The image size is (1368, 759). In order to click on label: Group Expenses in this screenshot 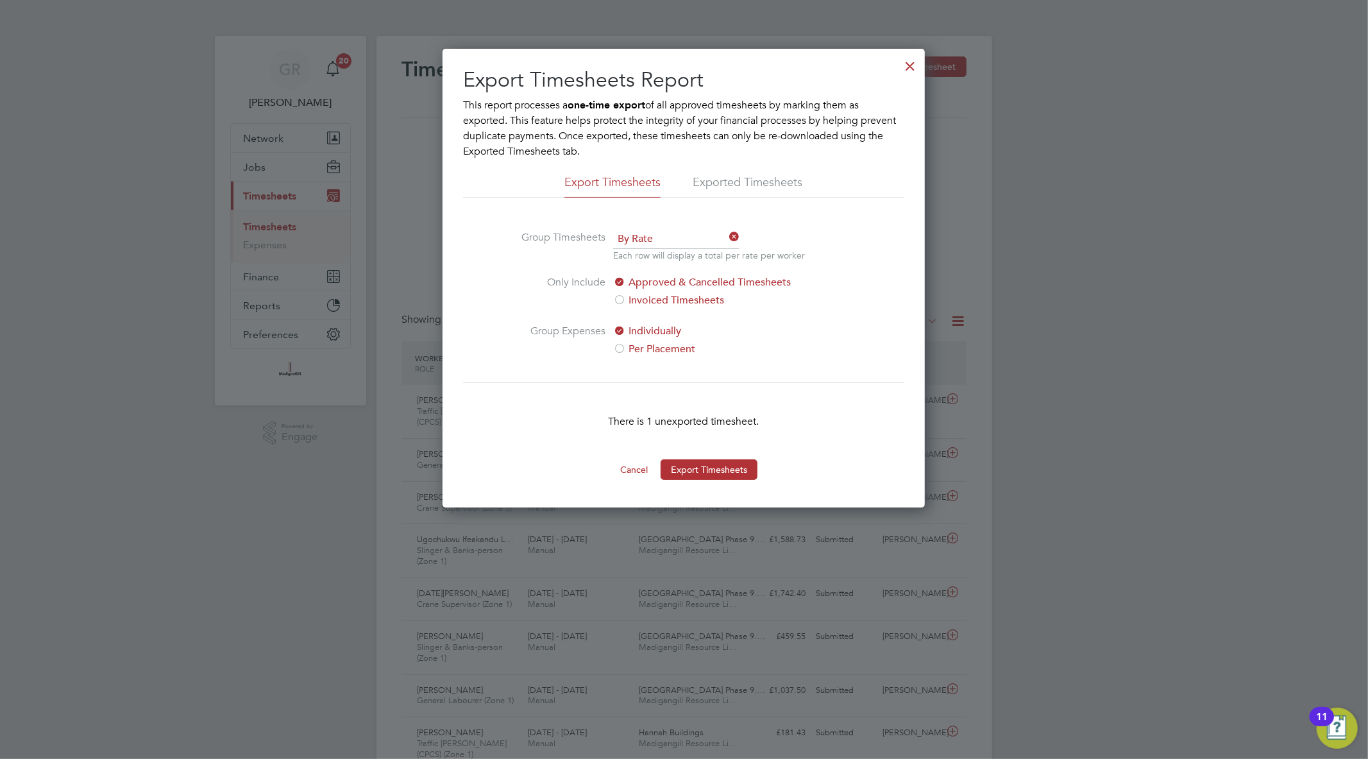, I will do `click(557, 340)`.